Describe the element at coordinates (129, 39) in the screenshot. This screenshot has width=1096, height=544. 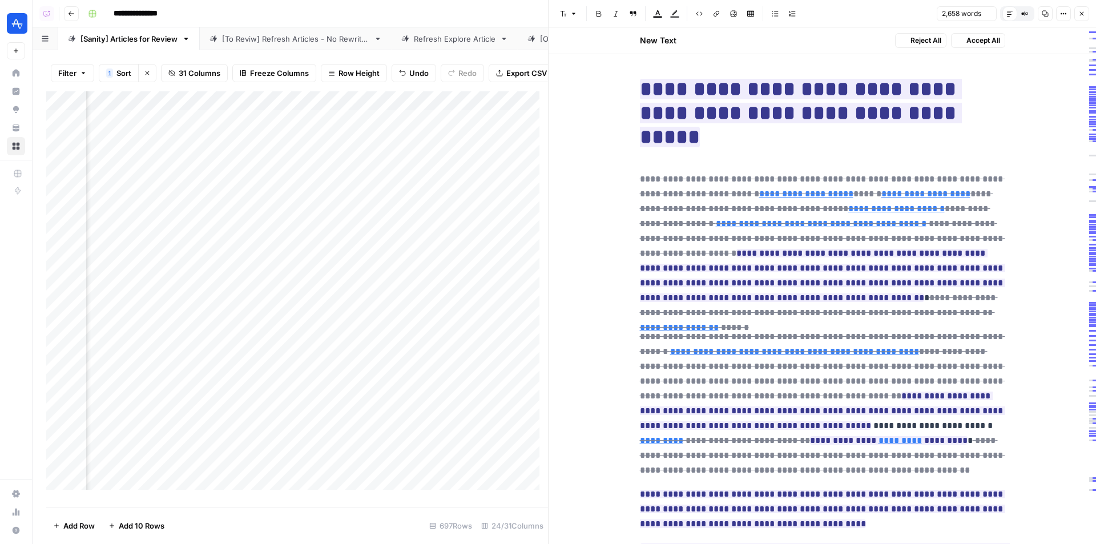
I see `div: [Sanity] Articles for Review` at that location.